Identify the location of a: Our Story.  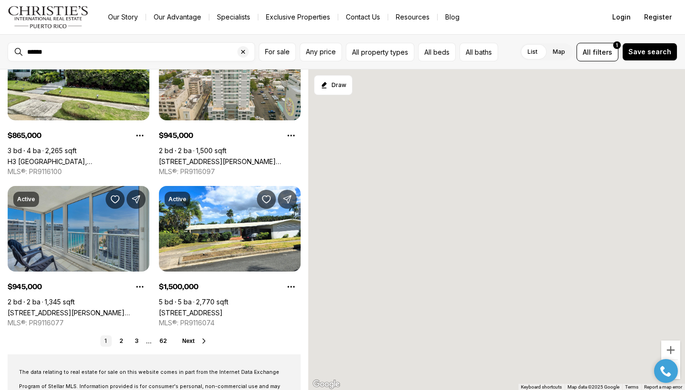
(123, 17).